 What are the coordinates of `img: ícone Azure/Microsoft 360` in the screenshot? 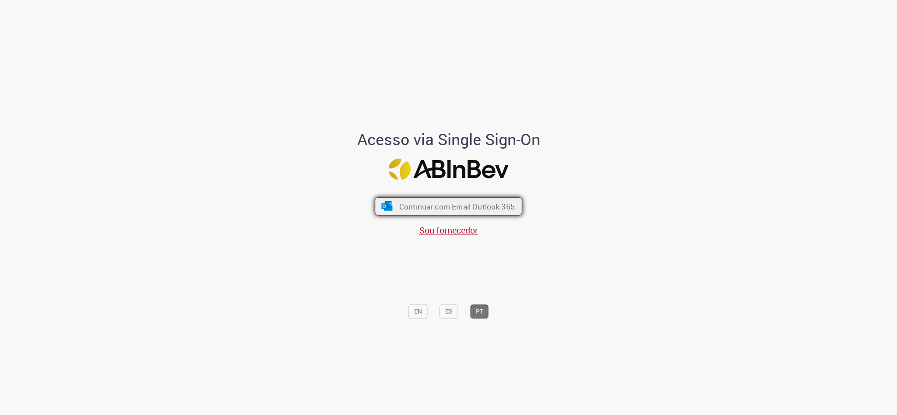 It's located at (386, 207).